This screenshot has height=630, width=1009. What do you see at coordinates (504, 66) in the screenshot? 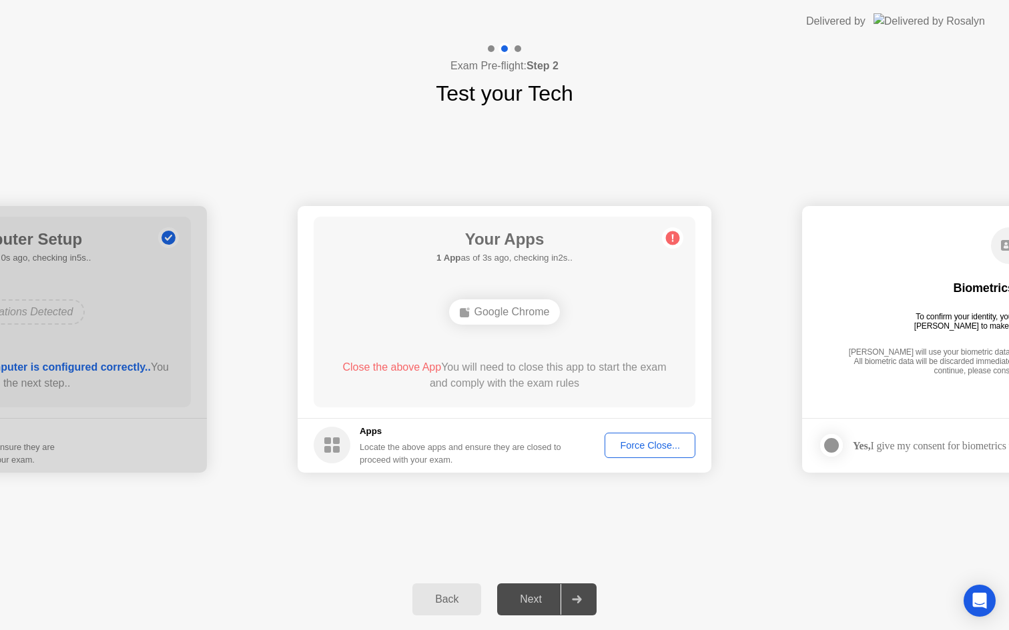
I see `h4: Exam Pre-flight:` at bounding box center [504, 66].